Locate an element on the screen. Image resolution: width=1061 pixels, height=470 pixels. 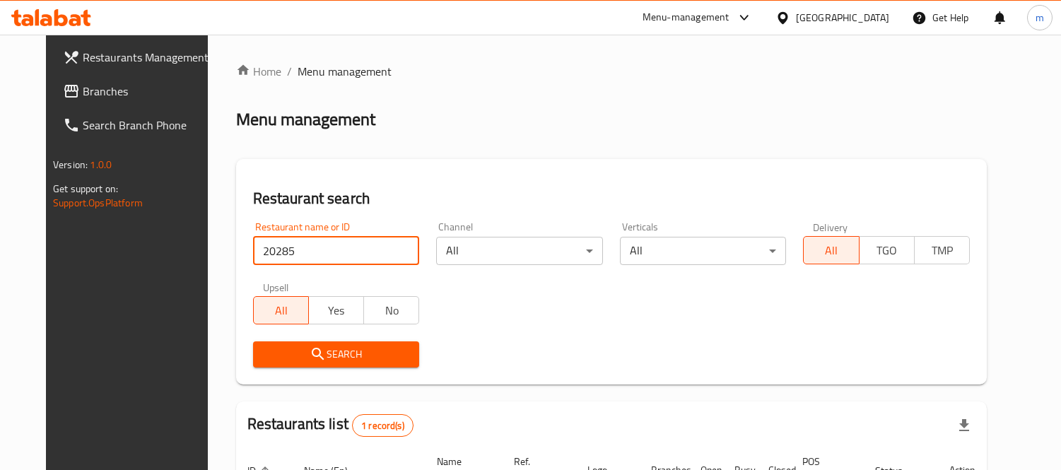
span: Search Branch Phone is located at coordinates (147, 125).